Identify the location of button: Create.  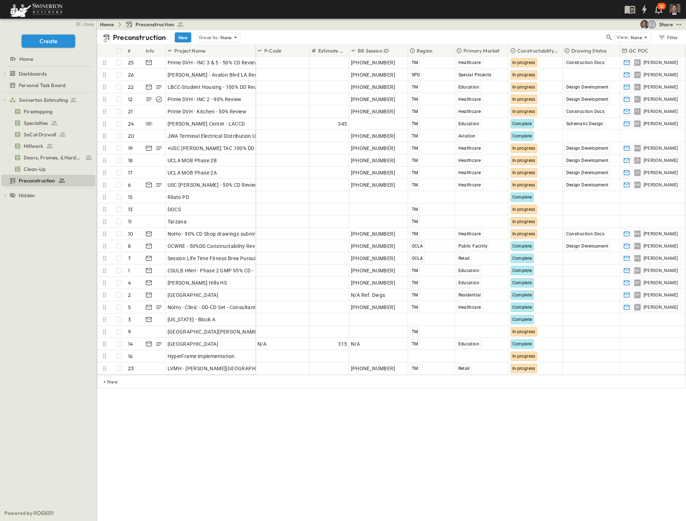
(48, 41).